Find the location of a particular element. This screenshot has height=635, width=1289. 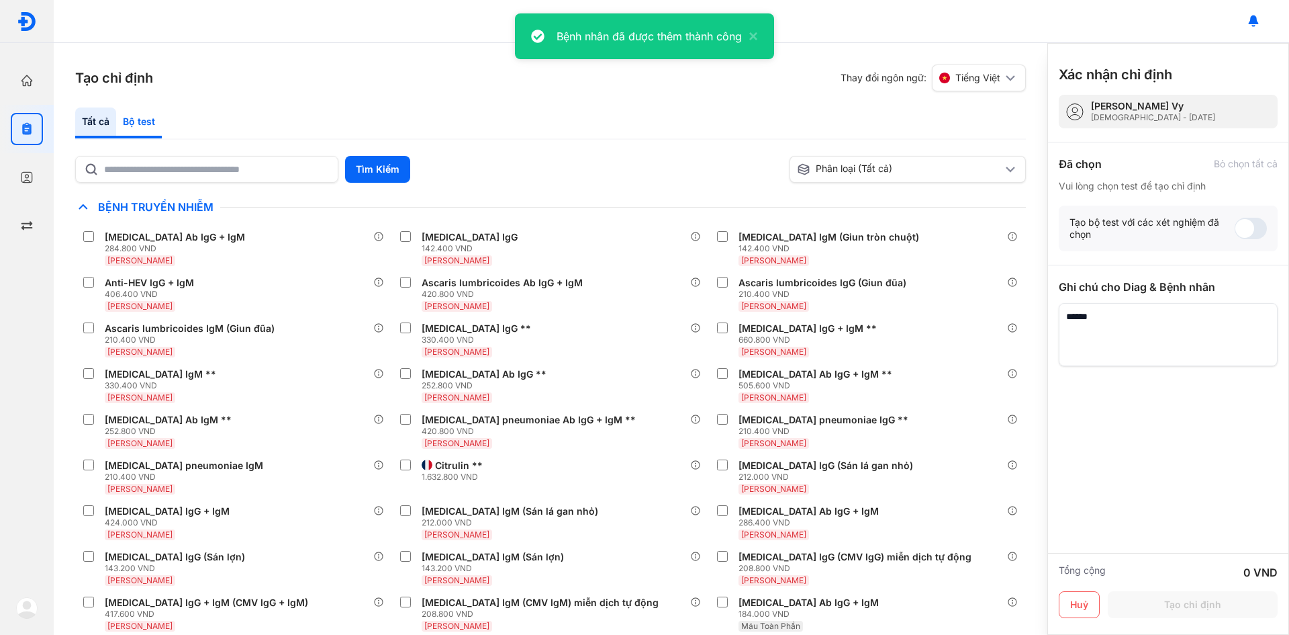

div: Đã chọn is located at coordinates (1081, 164).